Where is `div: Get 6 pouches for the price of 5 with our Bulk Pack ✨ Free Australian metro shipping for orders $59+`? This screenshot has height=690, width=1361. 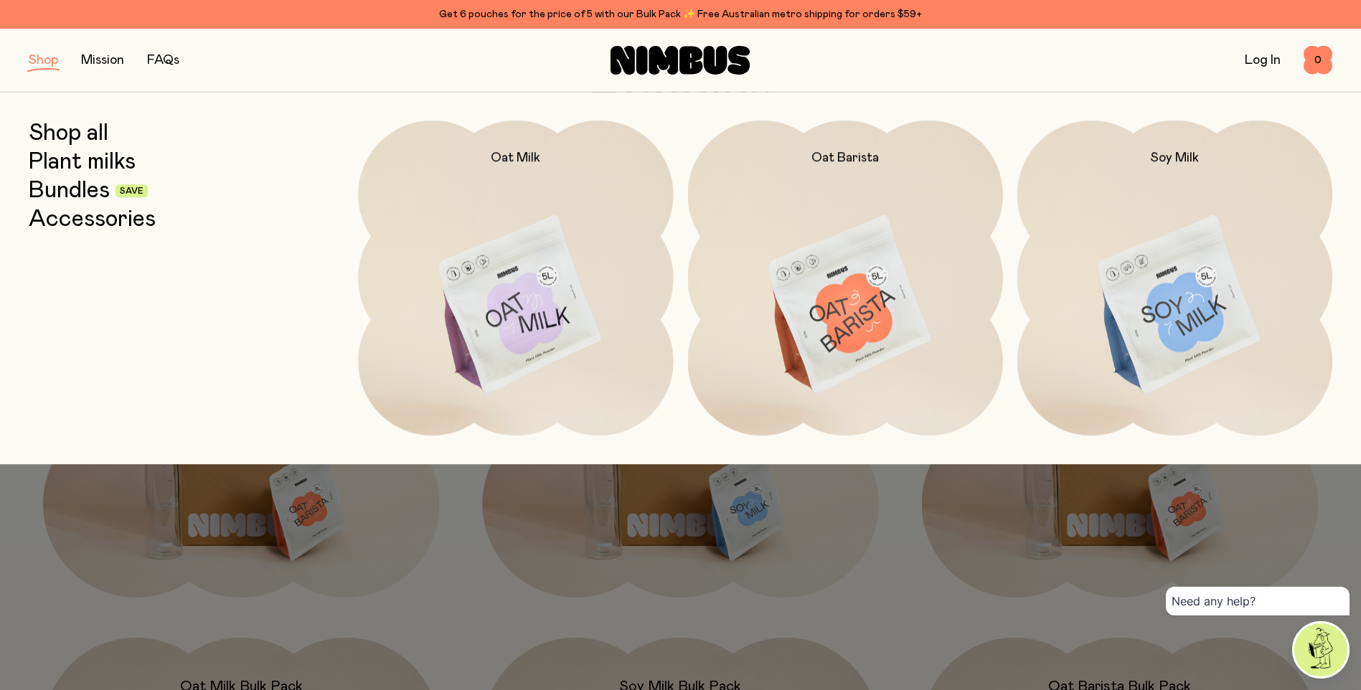 div: Get 6 pouches for the price of 5 with our Bulk Pack ✨ Free Australian metro shipping for orders $59+ is located at coordinates (680, 14).